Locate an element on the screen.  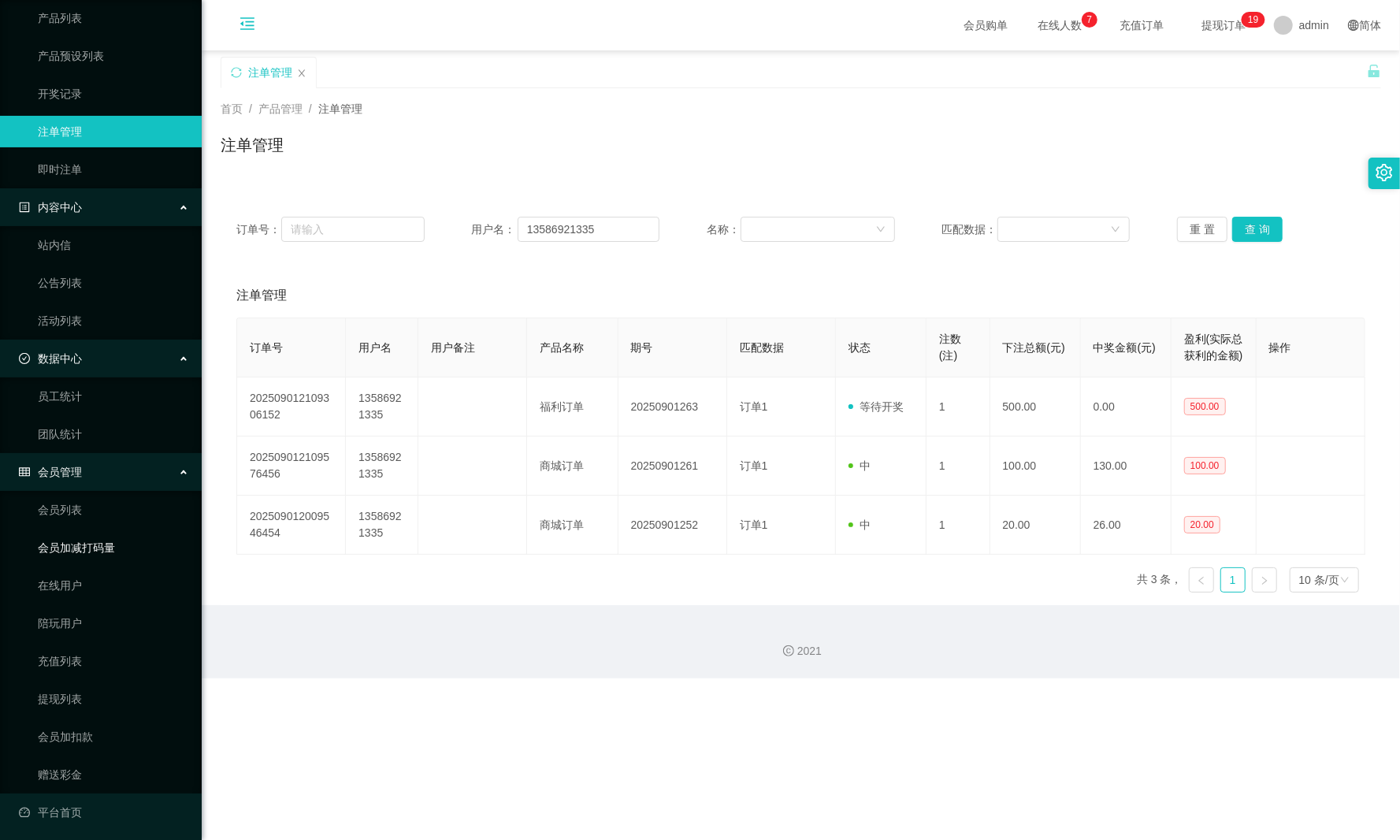
a: 注单管理 is located at coordinates (113, 132).